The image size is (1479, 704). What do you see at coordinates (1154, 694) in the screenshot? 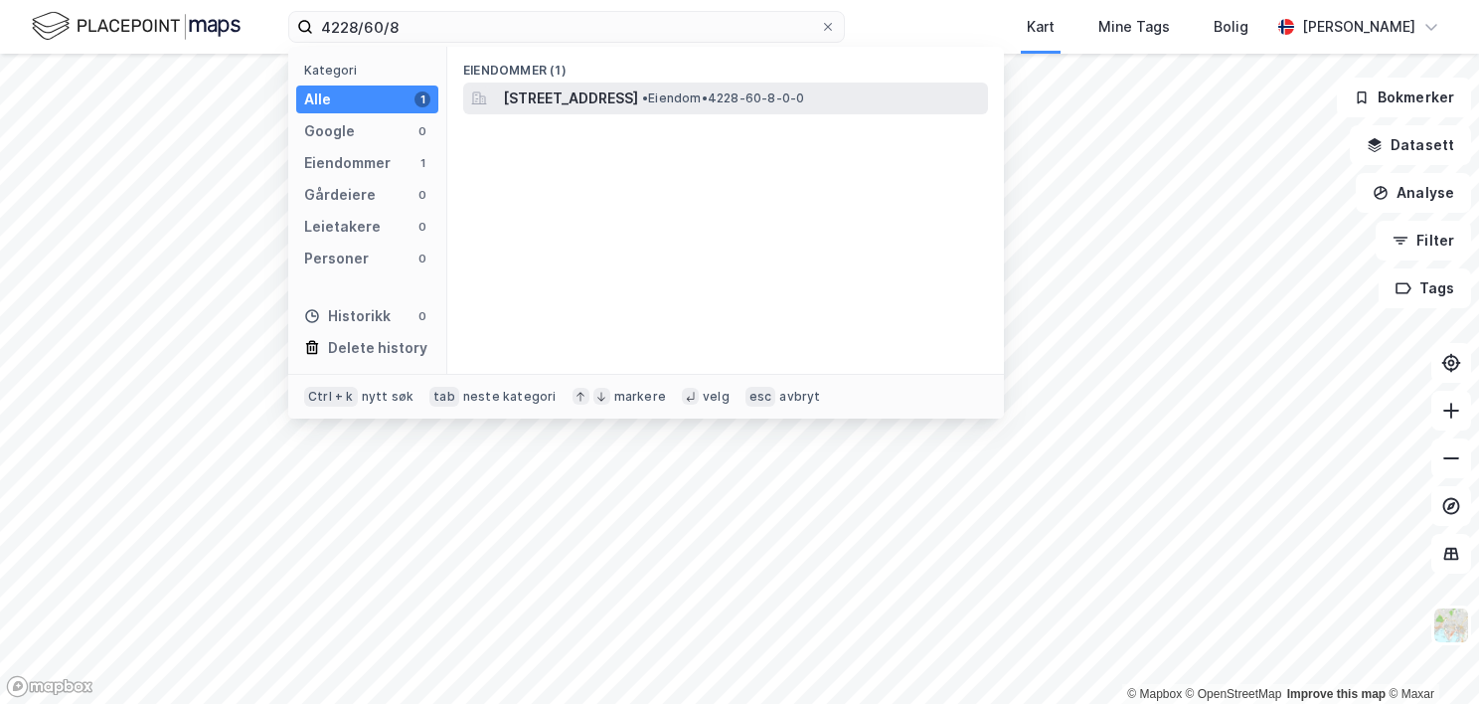
I see `a: Mapbox` at bounding box center [1154, 694].